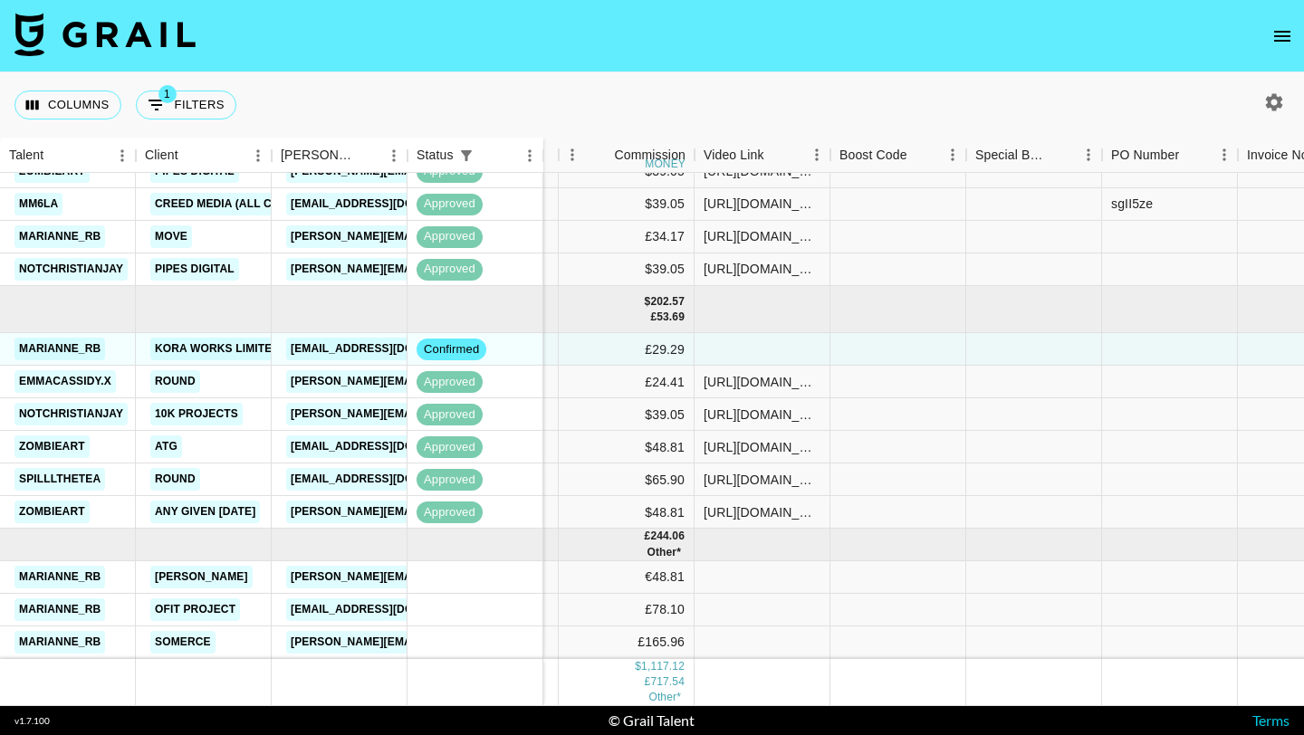 The image size is (1304, 735). I want to click on div: © Grail Talent, so click(651, 721).